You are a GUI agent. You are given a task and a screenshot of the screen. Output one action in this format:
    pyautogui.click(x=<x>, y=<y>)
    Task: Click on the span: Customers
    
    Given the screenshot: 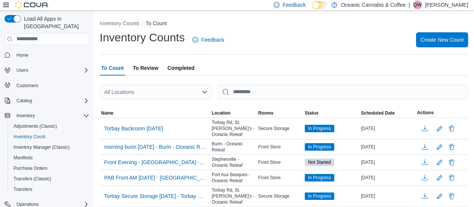 What is the action you would take?
    pyautogui.click(x=27, y=85)
    